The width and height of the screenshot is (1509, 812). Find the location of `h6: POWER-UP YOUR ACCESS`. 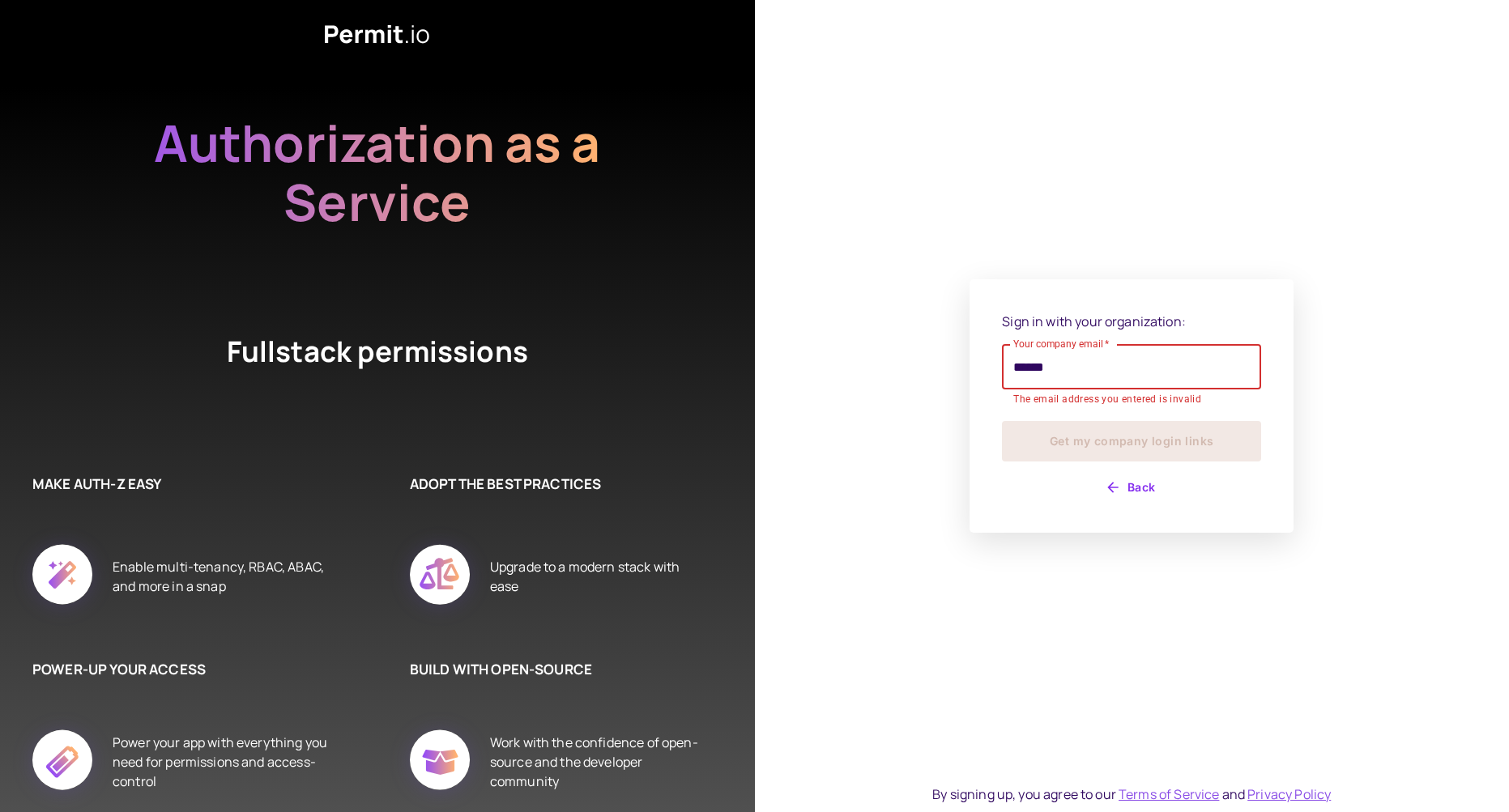

h6: POWER-UP YOUR ACCESS is located at coordinates (181, 670).